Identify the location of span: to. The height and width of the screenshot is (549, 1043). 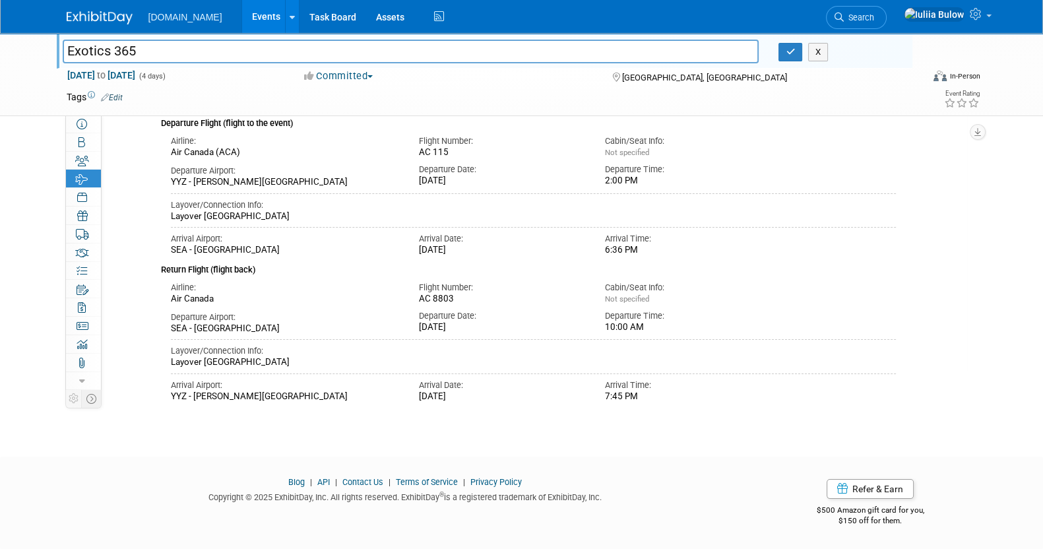
(101, 75).